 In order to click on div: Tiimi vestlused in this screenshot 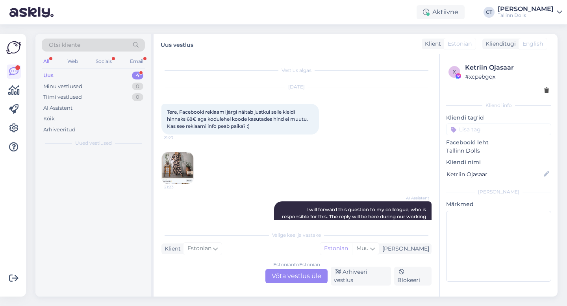, I will do `click(63, 97)`.